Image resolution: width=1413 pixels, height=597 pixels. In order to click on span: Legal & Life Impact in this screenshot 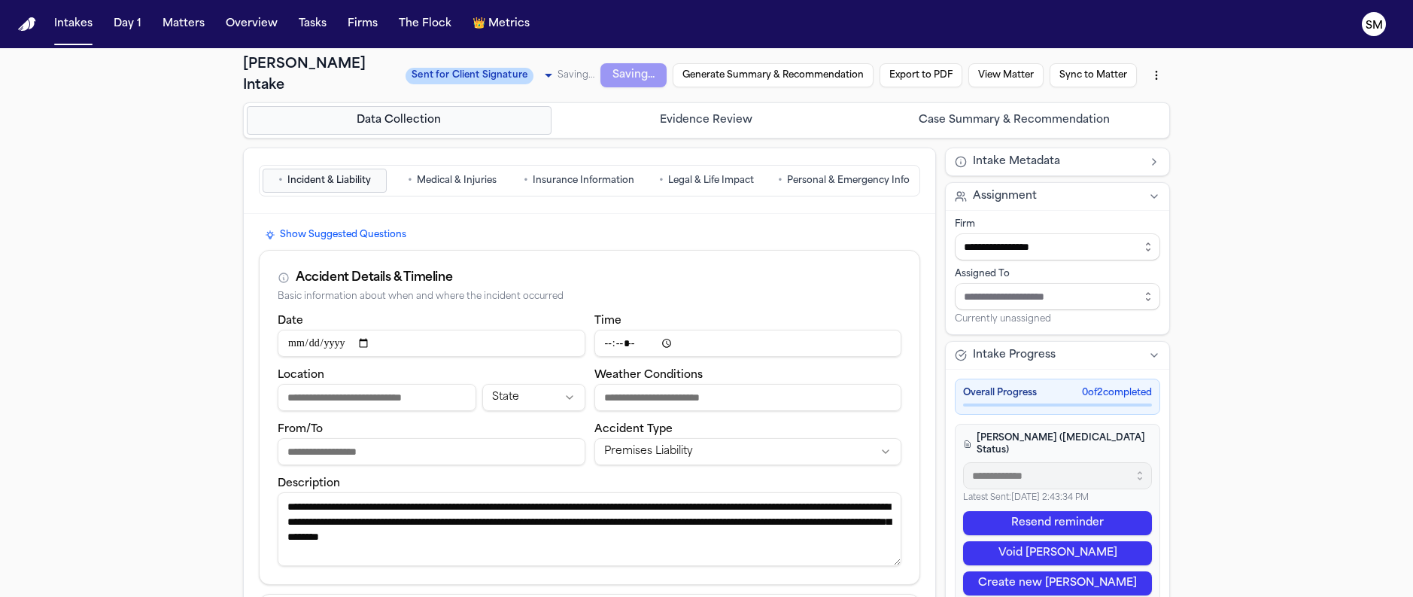, I will do `click(711, 181)`.